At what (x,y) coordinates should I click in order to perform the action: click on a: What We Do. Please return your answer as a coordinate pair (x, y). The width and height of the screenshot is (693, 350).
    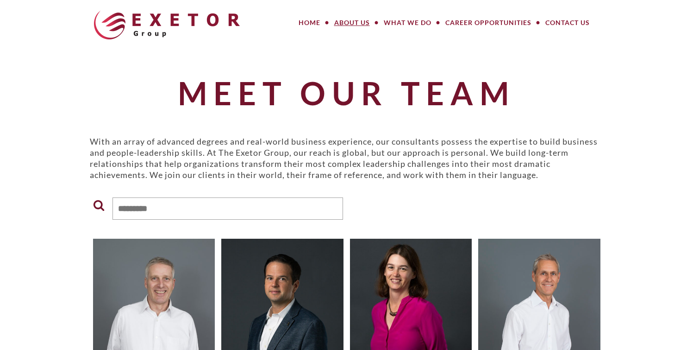
    Looking at the image, I should click on (407, 23).